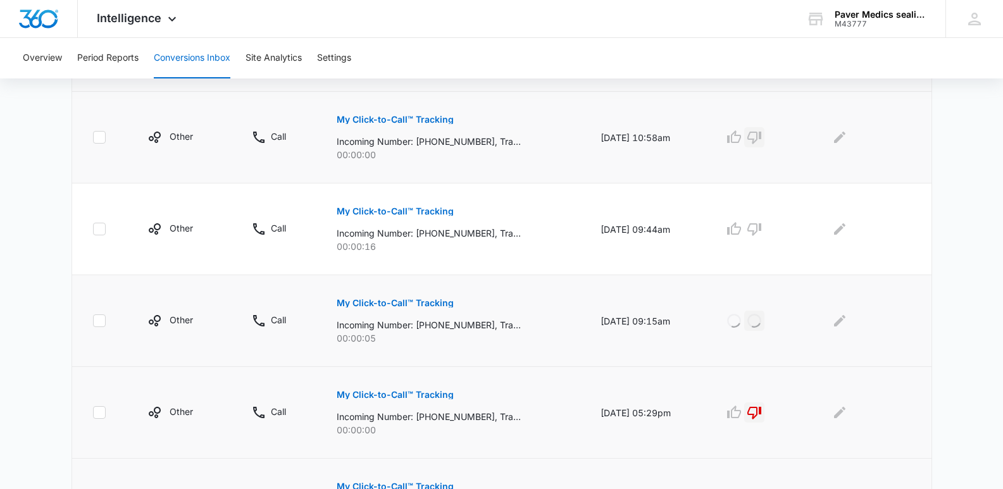 The width and height of the screenshot is (1003, 489). I want to click on button: Period Reports, so click(108, 58).